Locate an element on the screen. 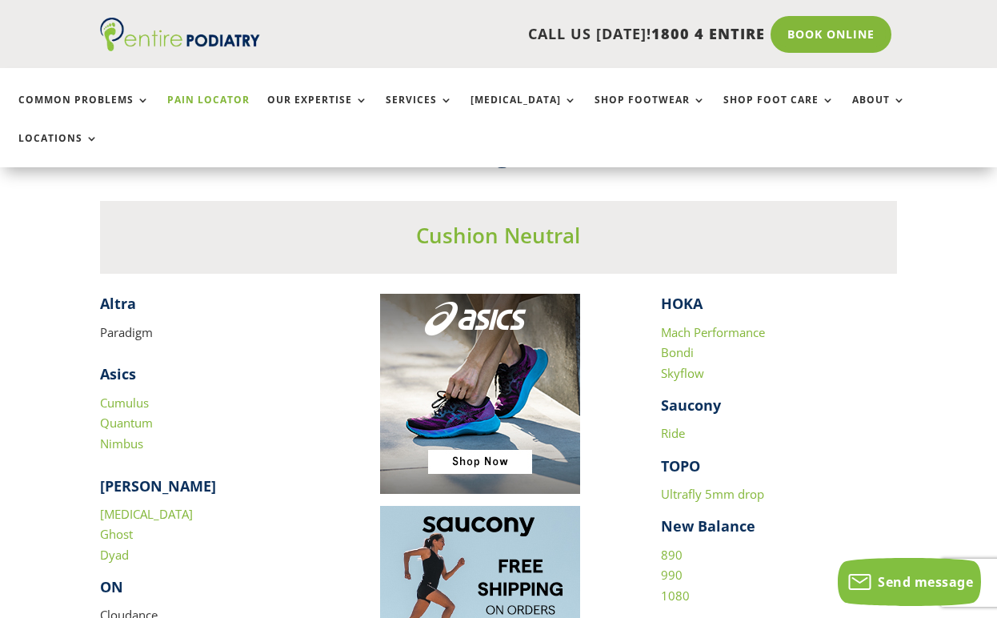 Image resolution: width=997 pixels, height=618 pixels. strong: HOKA is located at coordinates (682, 303).